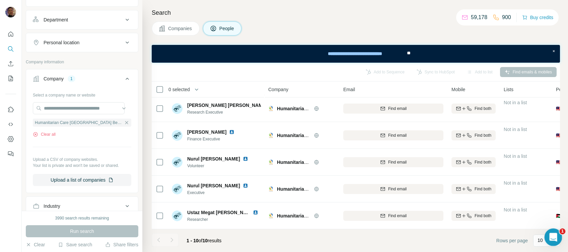 The height and width of the screenshot is (252, 568). What do you see at coordinates (75, 245) in the screenshot?
I see `button: Save search` at bounding box center [75, 245].